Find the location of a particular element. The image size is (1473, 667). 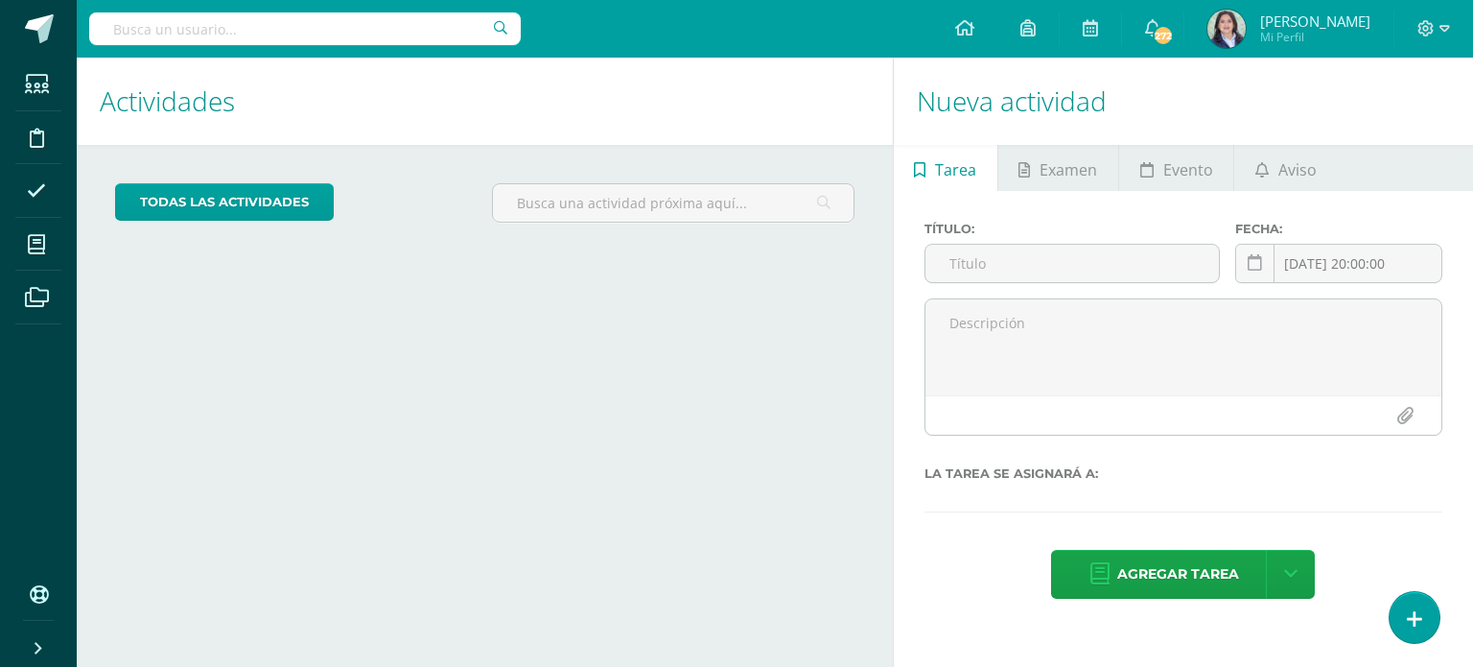

label: La tarea se asignará a: is located at coordinates (1184, 473).